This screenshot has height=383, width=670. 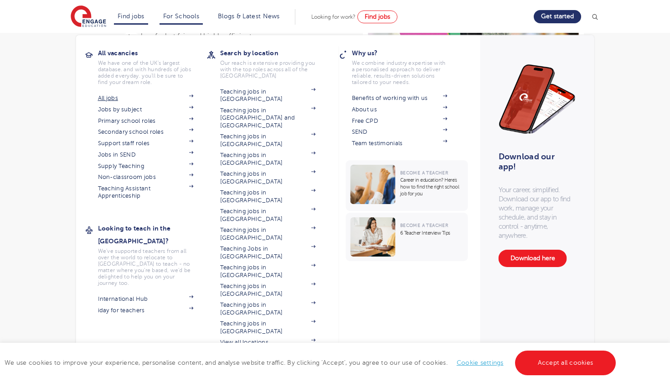 I want to click on span: We use cookies to improve your experience, personalise content, and analyse website traffic. By c..., so click(x=311, y=362).